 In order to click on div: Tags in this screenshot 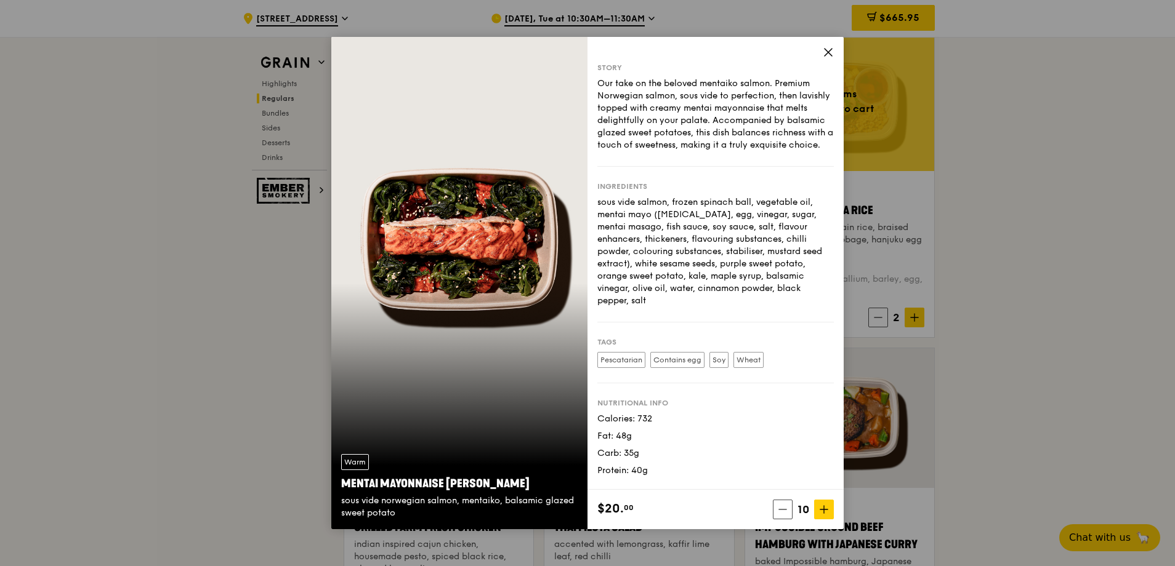, I will do `click(715, 342)`.